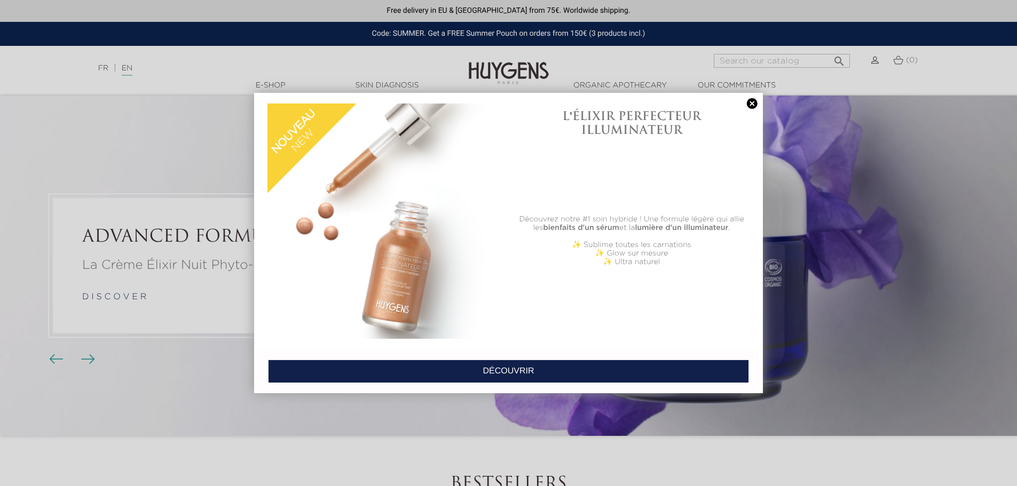  I want to click on h1: L'ÉLIXIR PERFECTEUR ILLUMINATEUR, so click(631, 123).